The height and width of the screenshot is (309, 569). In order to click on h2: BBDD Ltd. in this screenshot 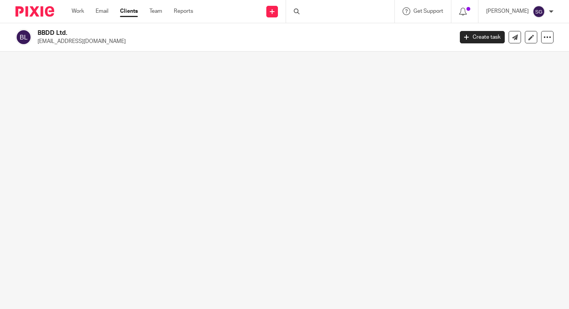, I will do `click(202, 33)`.